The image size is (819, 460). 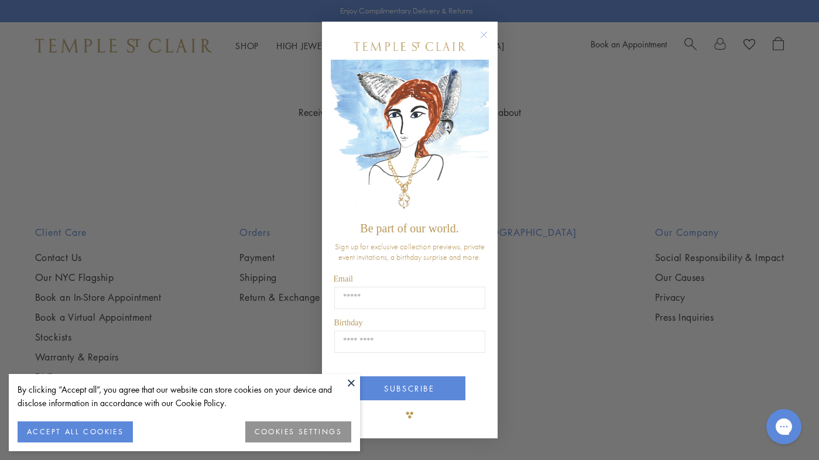 I want to click on button: Open gorgias live chat, so click(x=23, y=22).